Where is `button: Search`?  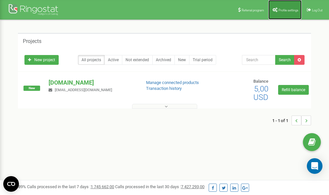
button: Search is located at coordinates (285, 60).